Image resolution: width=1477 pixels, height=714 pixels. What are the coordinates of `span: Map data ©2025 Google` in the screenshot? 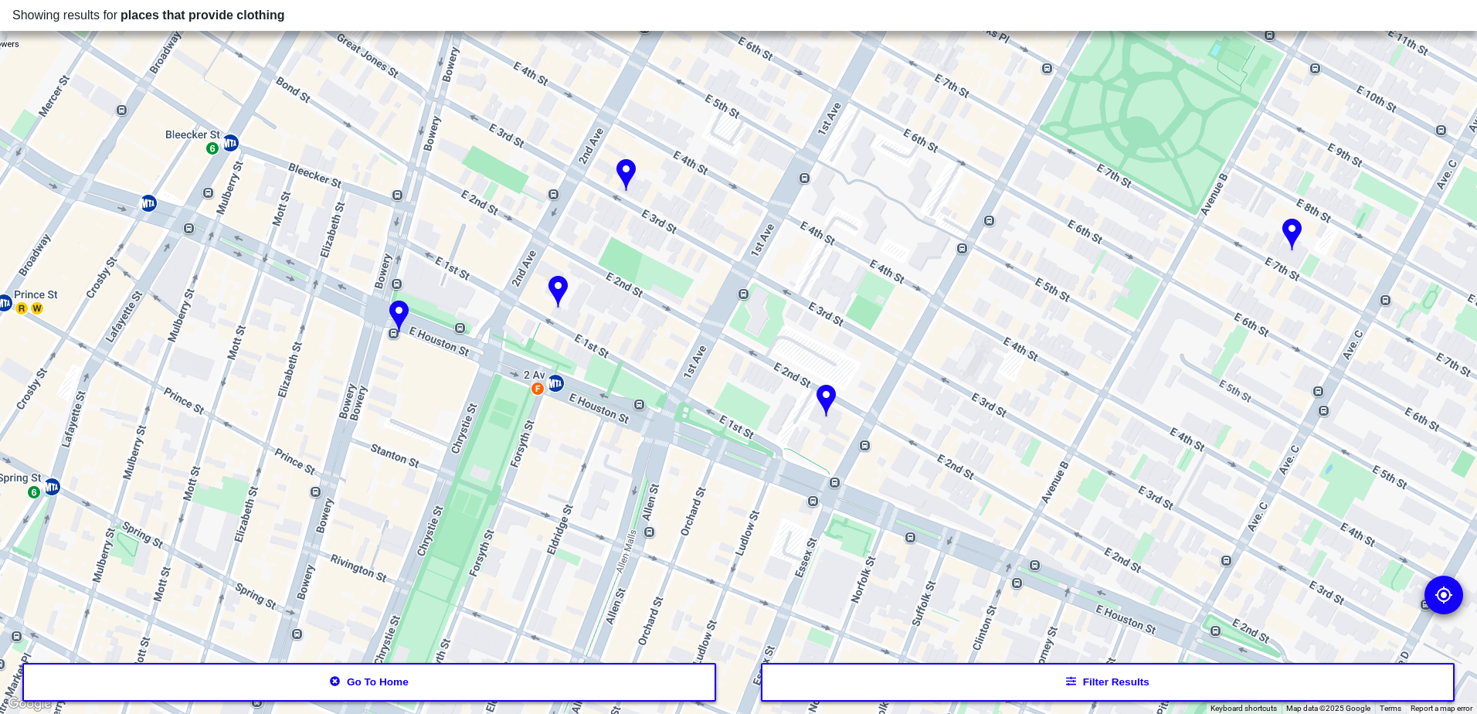 It's located at (1328, 708).